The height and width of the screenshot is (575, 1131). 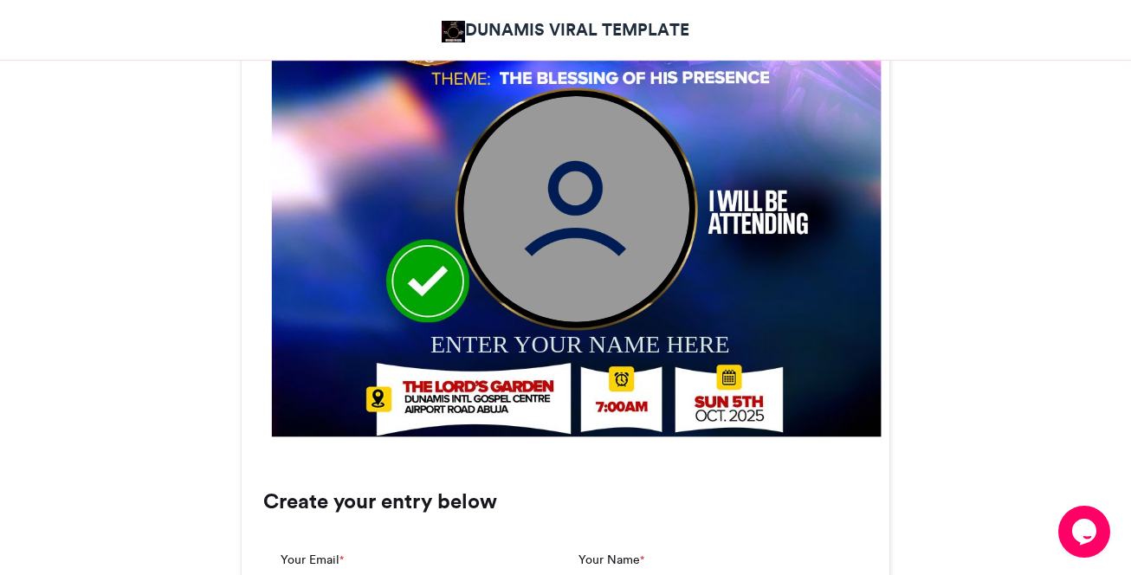 I want to click on img: DUNAMIS VIRAL TEMPLATE, so click(x=453, y=31).